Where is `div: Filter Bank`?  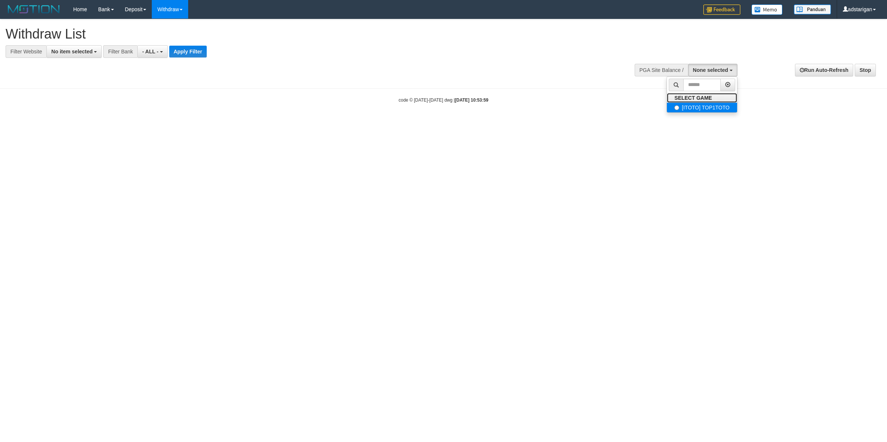 div: Filter Bank is located at coordinates (120, 52).